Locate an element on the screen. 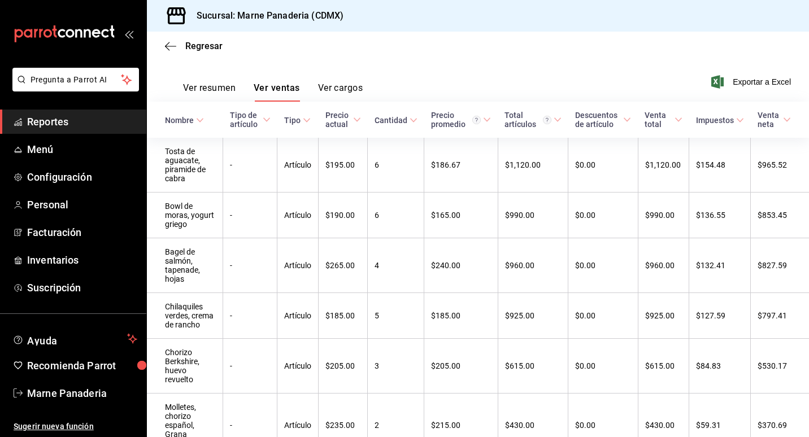 The height and width of the screenshot is (437, 809). button: open_drawer_menu is located at coordinates (129, 34).